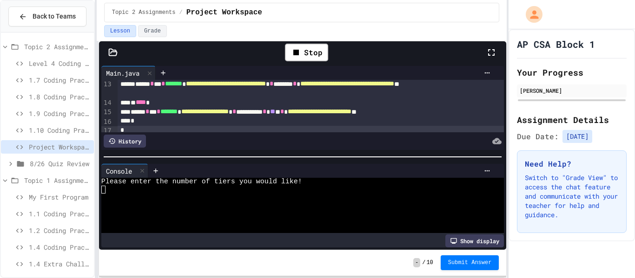  What do you see at coordinates (152, 31) in the screenshot?
I see `button: Grade` at bounding box center [152, 31].